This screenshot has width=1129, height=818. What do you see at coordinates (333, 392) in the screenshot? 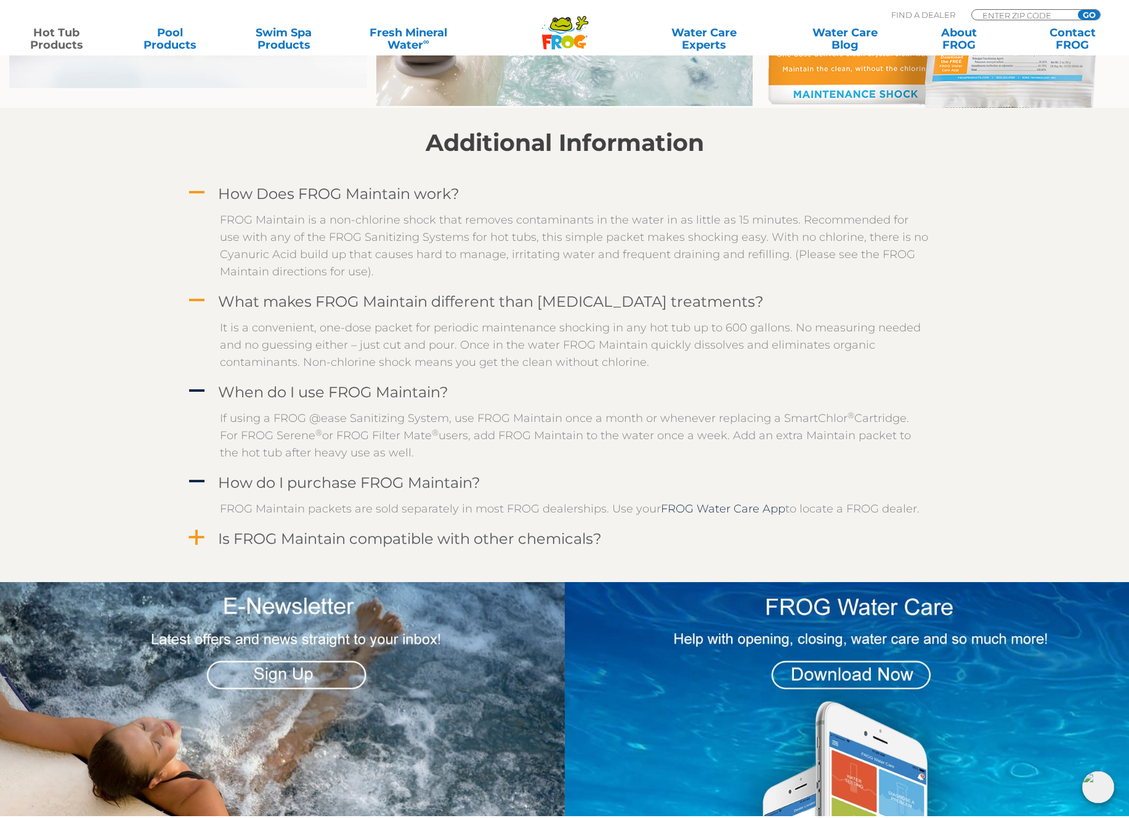
I see `h4: When do I use FROG Maintain?` at bounding box center [333, 392].